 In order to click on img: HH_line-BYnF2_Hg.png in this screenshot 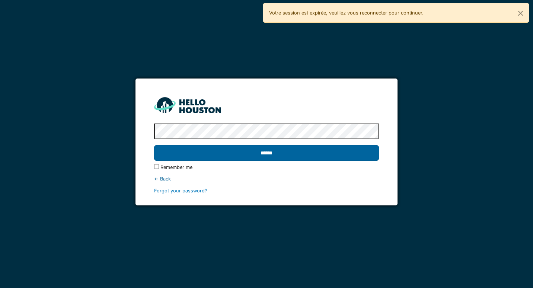, I will do `click(188, 105)`.